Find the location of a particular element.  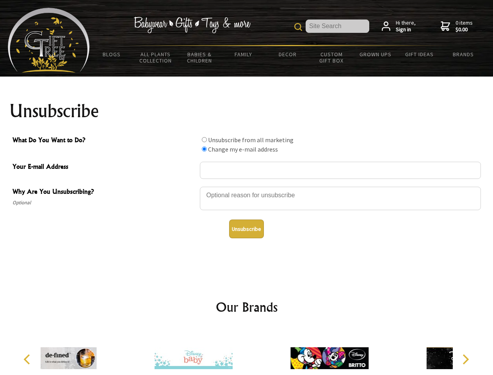

h1: Unsubscribe is located at coordinates (247, 111).